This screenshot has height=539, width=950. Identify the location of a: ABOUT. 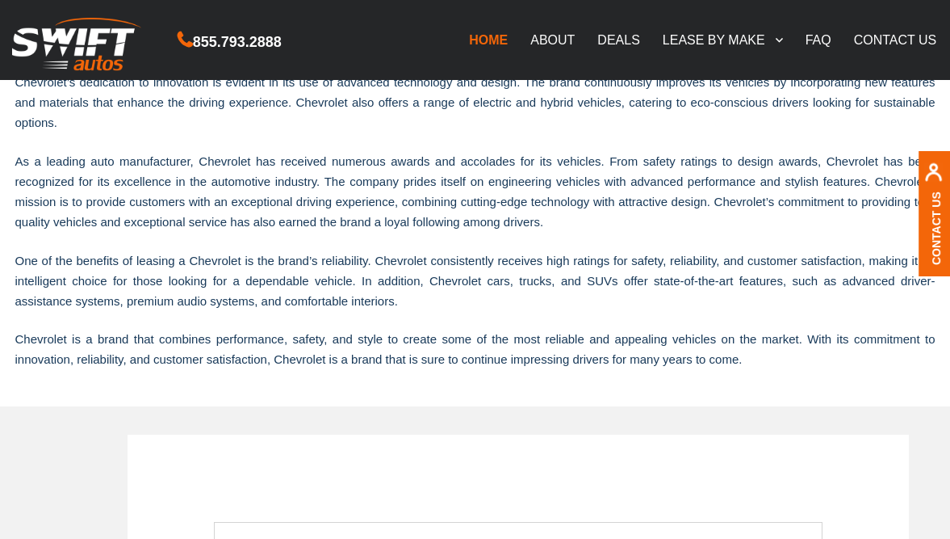
(552, 40).